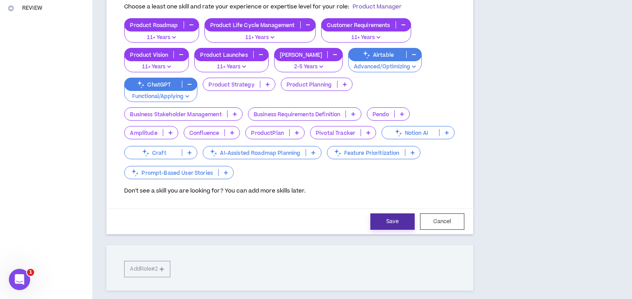 This screenshot has width=632, height=299. Describe the element at coordinates (254, 152) in the screenshot. I see `p: AI-Assisted Roadmap Planning` at that location.